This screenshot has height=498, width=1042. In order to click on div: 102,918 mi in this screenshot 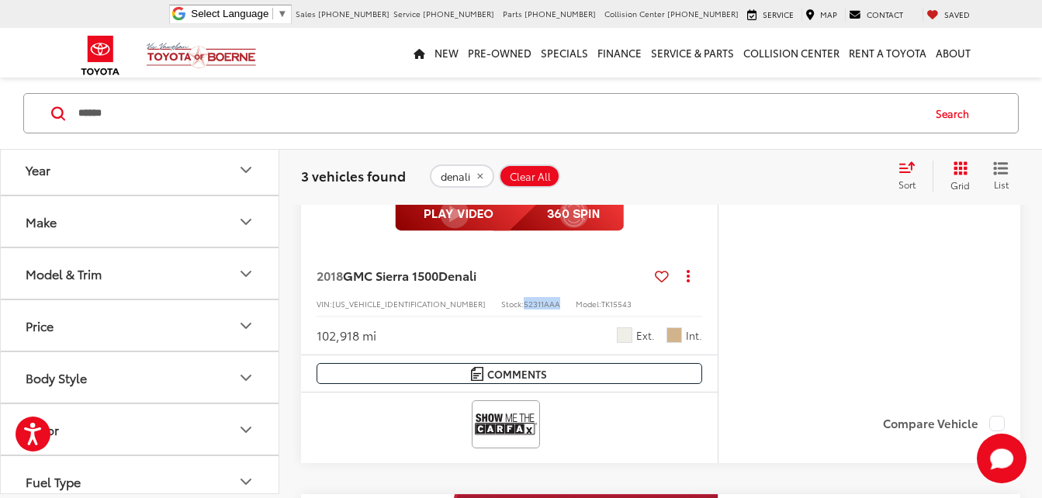, I will do `click(346, 335)`.